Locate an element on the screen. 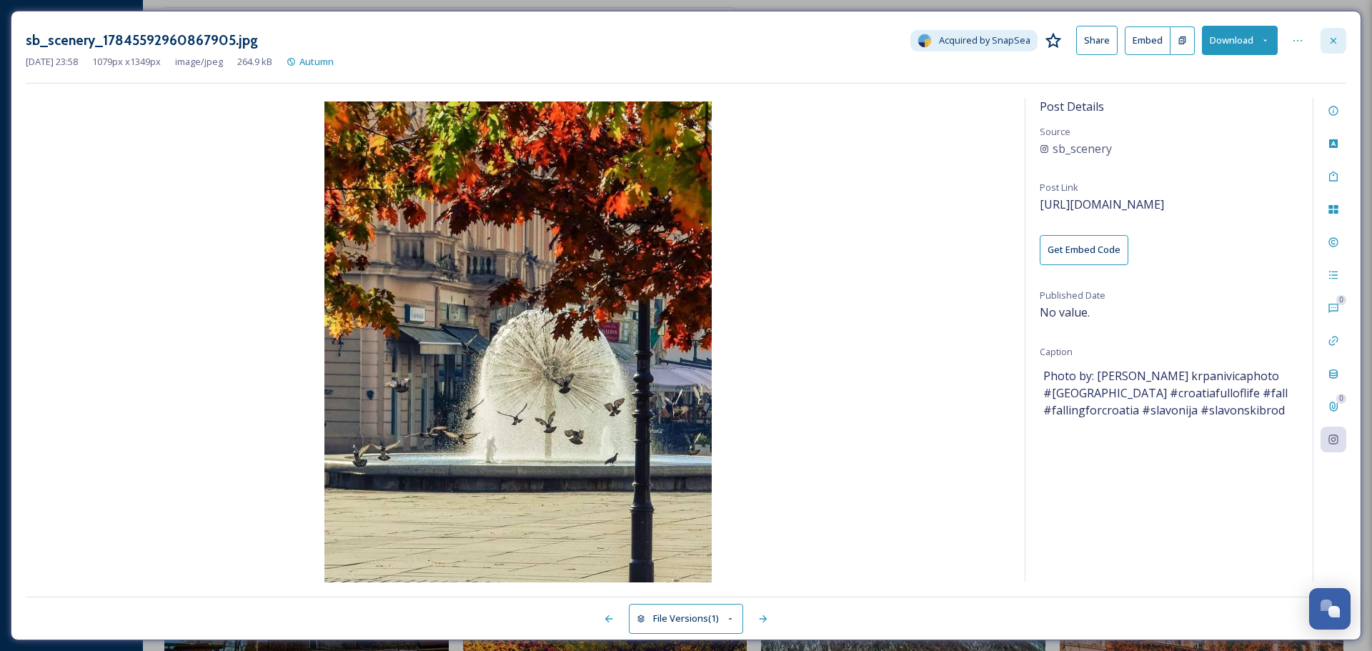  span: Autumn is located at coordinates (317, 61).